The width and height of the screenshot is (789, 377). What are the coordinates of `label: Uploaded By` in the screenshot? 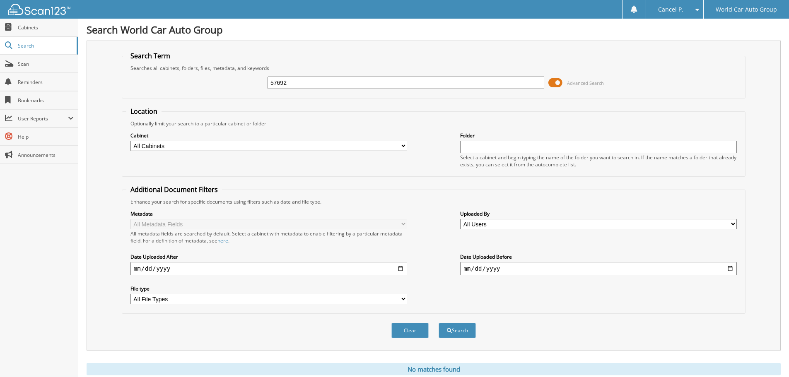 It's located at (598, 214).